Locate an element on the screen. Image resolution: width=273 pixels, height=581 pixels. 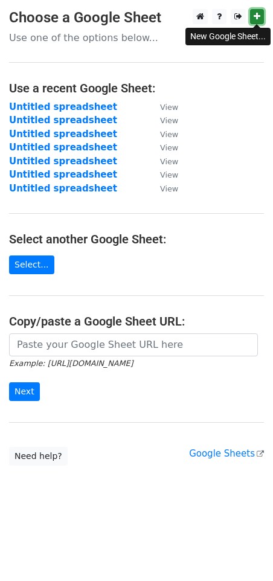
a: Need help? is located at coordinates (38, 456).